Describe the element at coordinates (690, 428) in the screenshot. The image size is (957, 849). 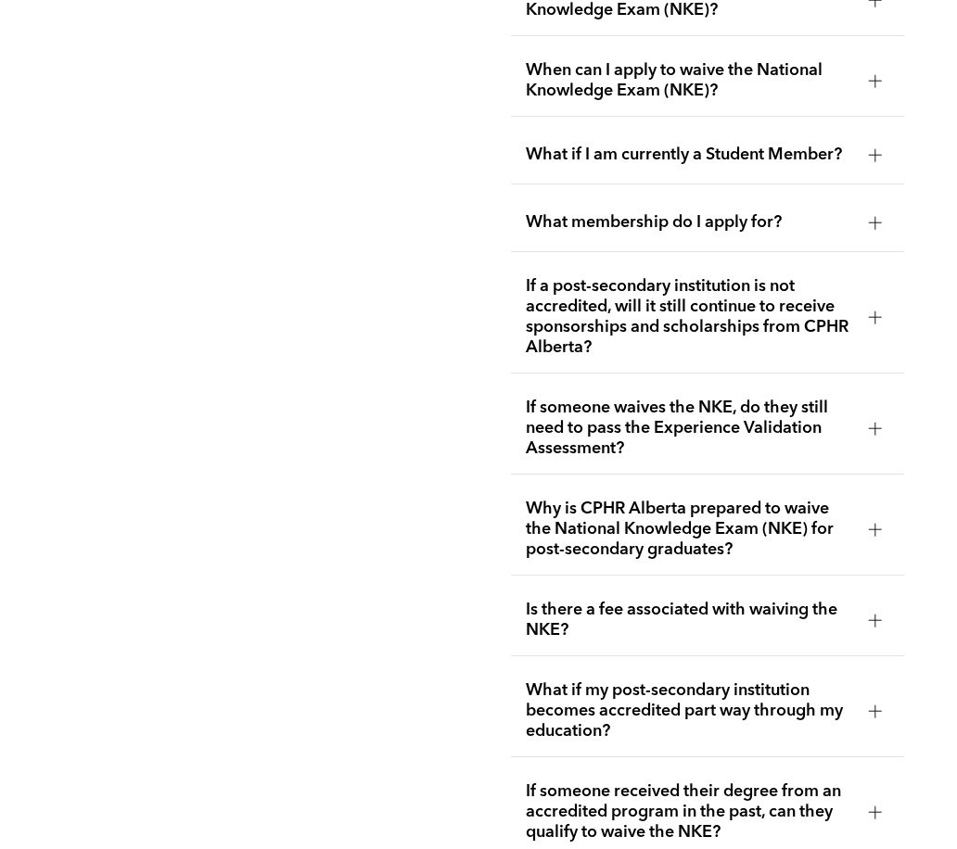
I see `span: If someone waives the NKE, do they still need to pass the Experience Validation Assessment?` at that location.